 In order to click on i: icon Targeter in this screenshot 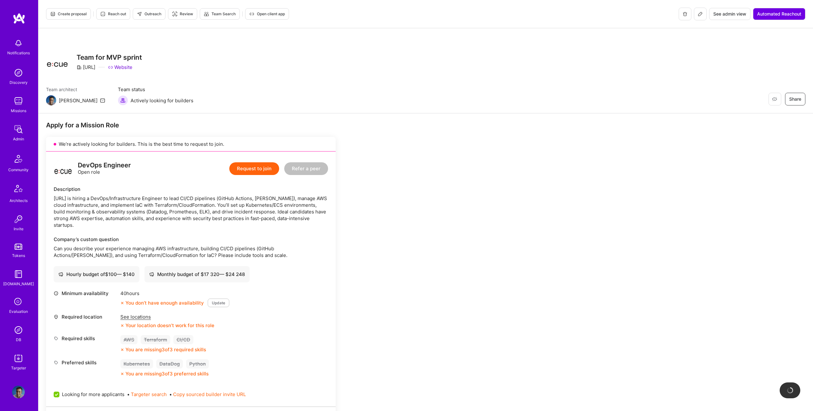, I will do `click(175, 14)`.